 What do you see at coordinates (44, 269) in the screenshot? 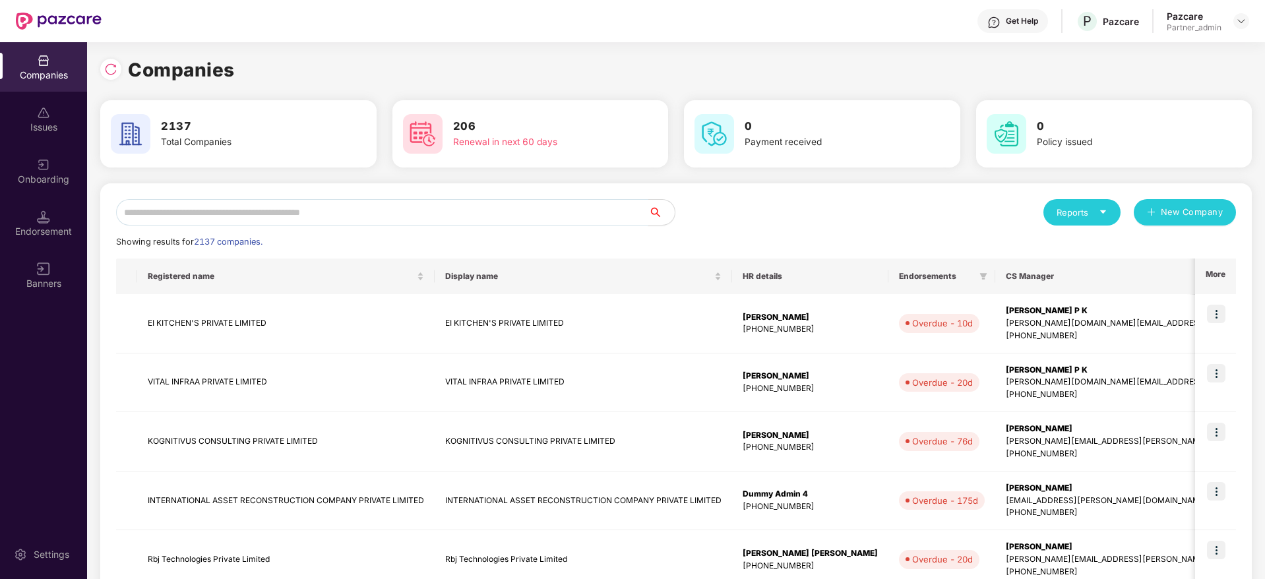
I see `img: svg+xml;base64,PHN2ZyB3aWR0aD0iMTYiIGhlaWdodD0iMTYiIHZpZXdCb3g9IjAgMCAxNiAxNiIgZmlsbD0ibm9uZSIgeG...` at bounding box center [44, 269].